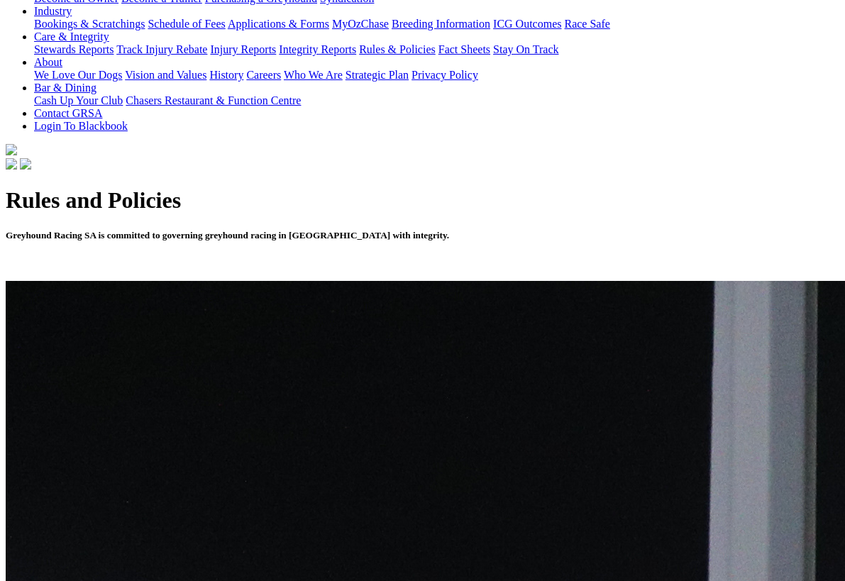 The width and height of the screenshot is (845, 581). I want to click on a: Privacy Policy, so click(445, 75).